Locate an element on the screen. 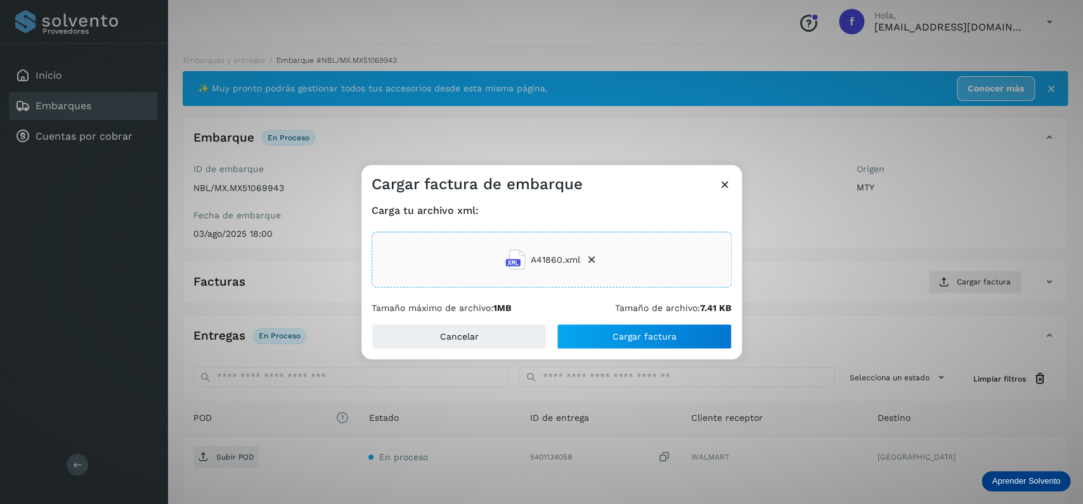 The width and height of the screenshot is (1083, 504). p: Aprender Solvento is located at coordinates (1026, 481).